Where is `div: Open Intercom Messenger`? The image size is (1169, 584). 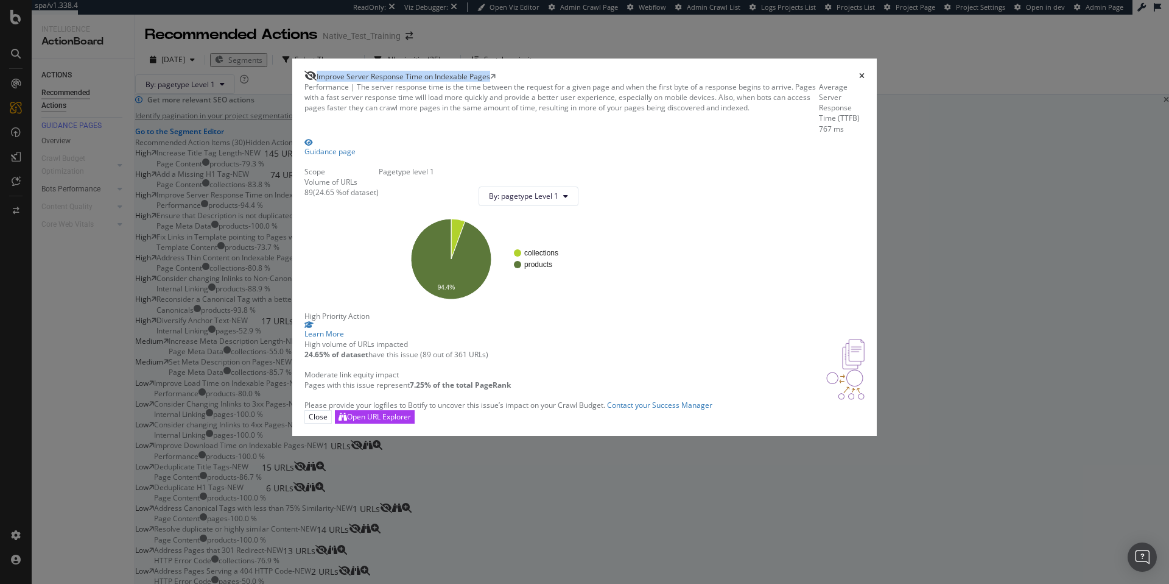 div: Open Intercom Messenger is located at coordinates (1143, 557).